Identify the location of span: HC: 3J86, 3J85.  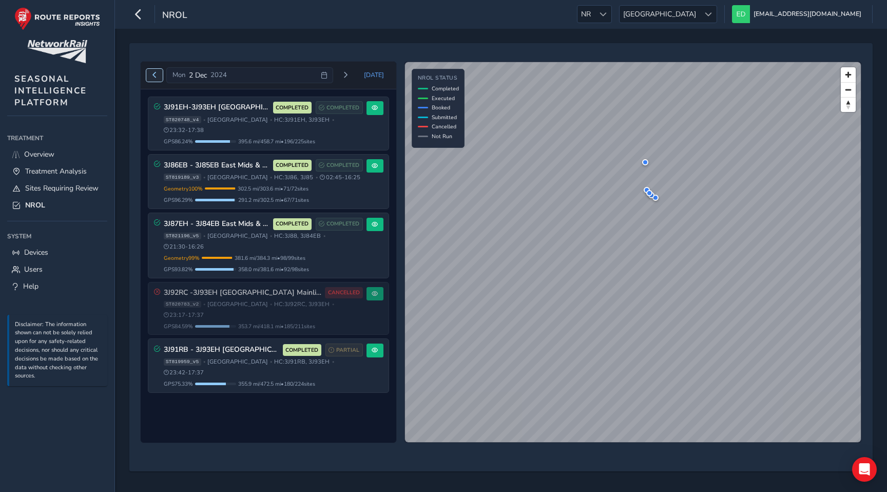
(294, 177).